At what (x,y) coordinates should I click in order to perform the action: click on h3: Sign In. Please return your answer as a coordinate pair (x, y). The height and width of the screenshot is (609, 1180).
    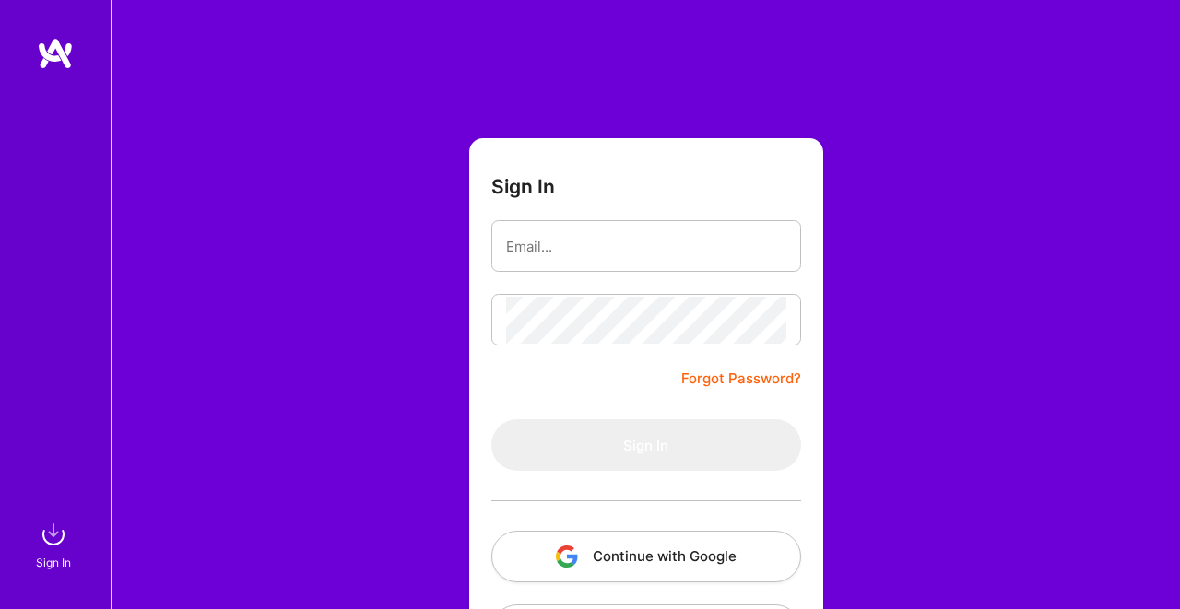
    Looking at the image, I should click on (523, 186).